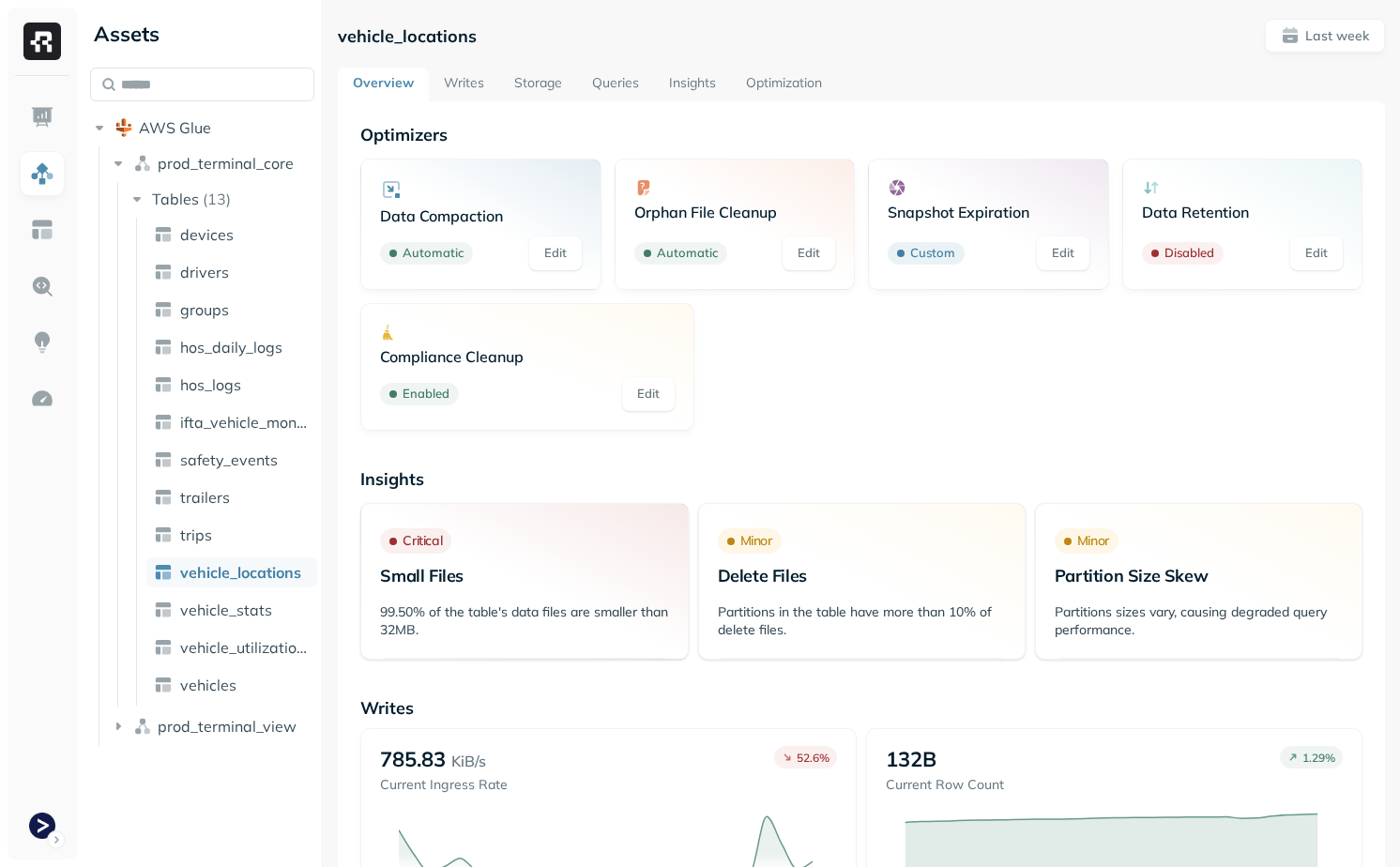  What do you see at coordinates (232, 460) in the screenshot?
I see `a: safety_events` at bounding box center [232, 460].